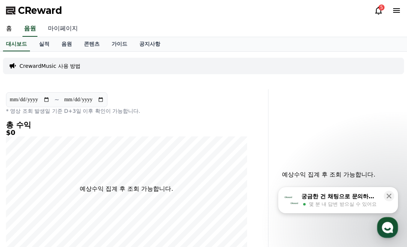 The width and height of the screenshot is (407, 247). I want to click on h5: $0, so click(127, 133).